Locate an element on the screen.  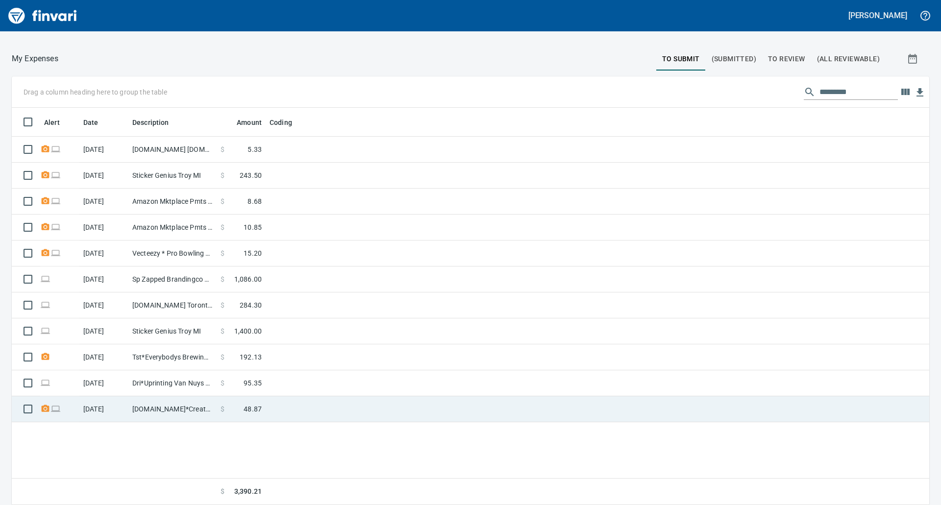
button: Choose columns to display is located at coordinates (905, 92).